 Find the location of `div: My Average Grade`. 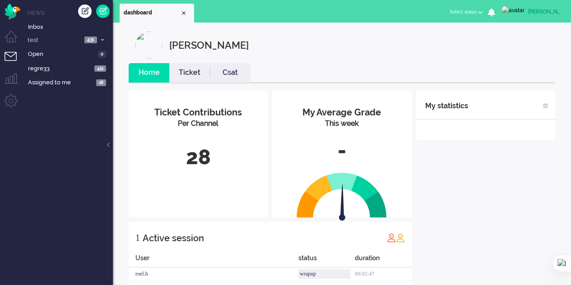

div: My Average Grade is located at coordinates (342, 112).